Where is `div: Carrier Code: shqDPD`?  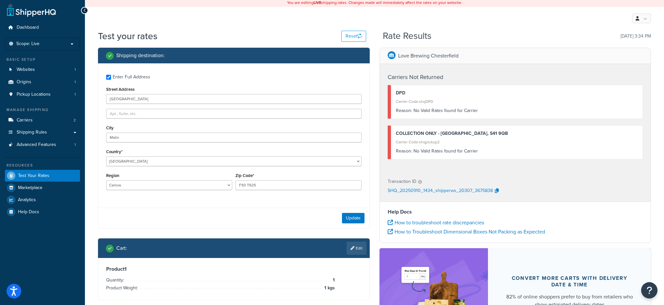
div: Carrier Code: shqDPD is located at coordinates (516, 102).